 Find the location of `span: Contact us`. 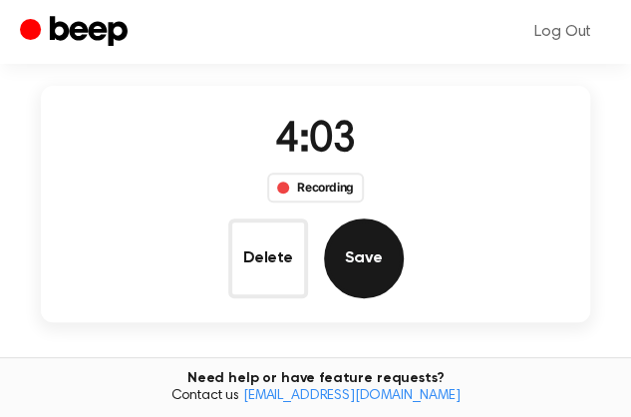

span: Contact us is located at coordinates (315, 397).